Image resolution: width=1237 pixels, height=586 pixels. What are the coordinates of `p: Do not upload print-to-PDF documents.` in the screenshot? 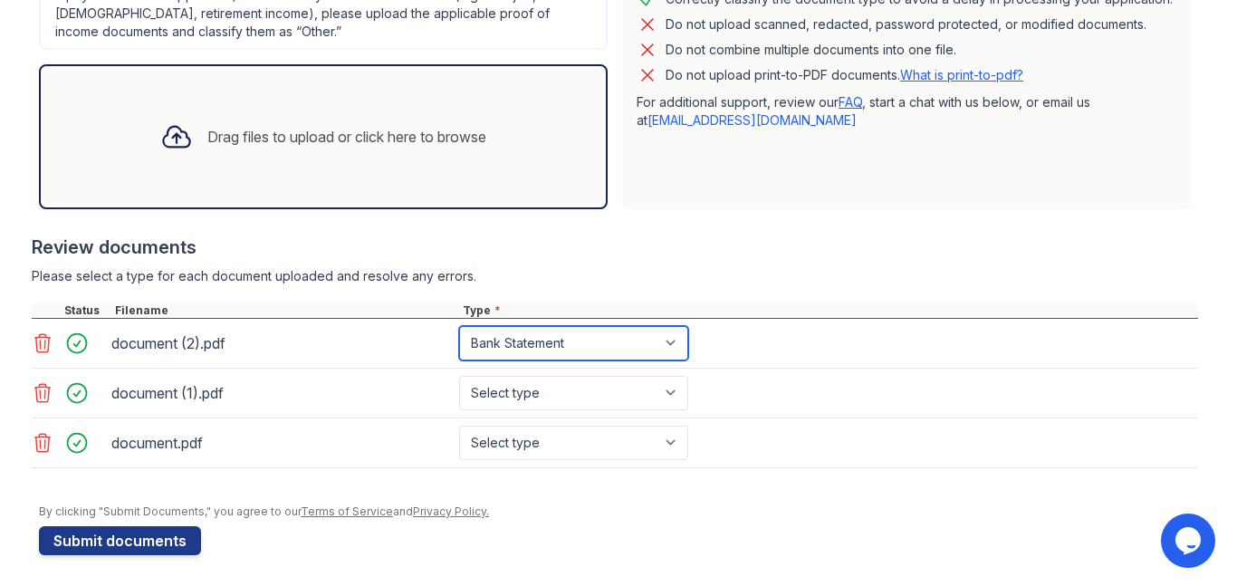 It's located at (844, 75).